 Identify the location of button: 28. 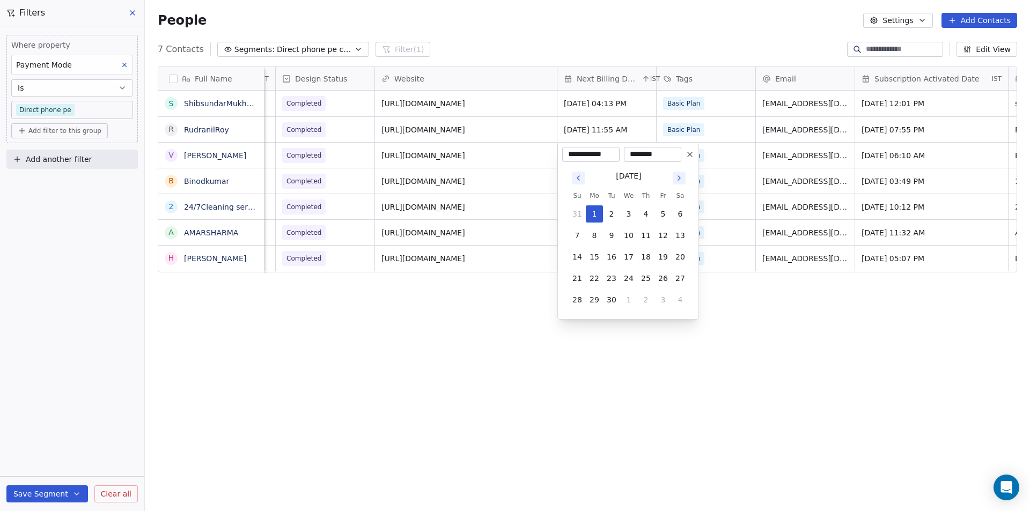
(577, 300).